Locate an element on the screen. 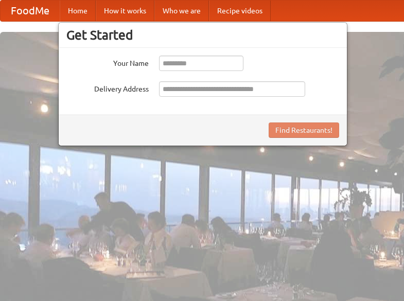  h3: Get Started is located at coordinates (203, 35).